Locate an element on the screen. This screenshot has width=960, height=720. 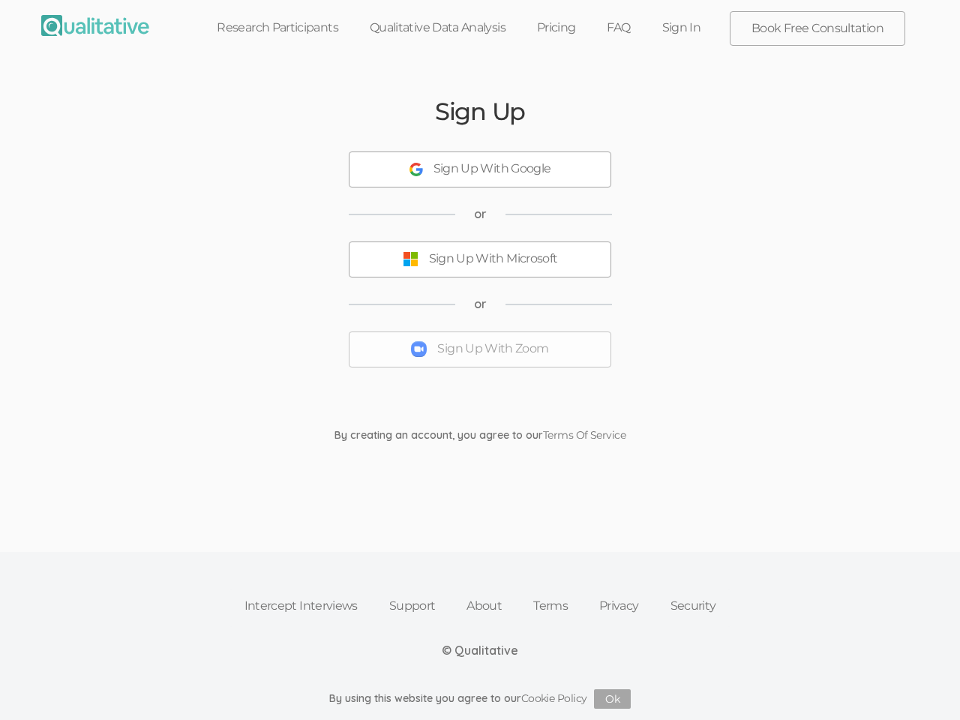
a: FAQ is located at coordinates (618, 28).